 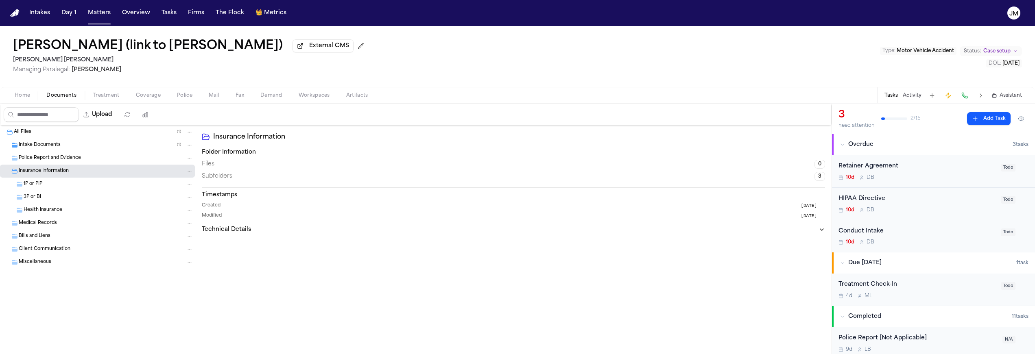 I want to click on button: crownMetrics, so click(x=271, y=13).